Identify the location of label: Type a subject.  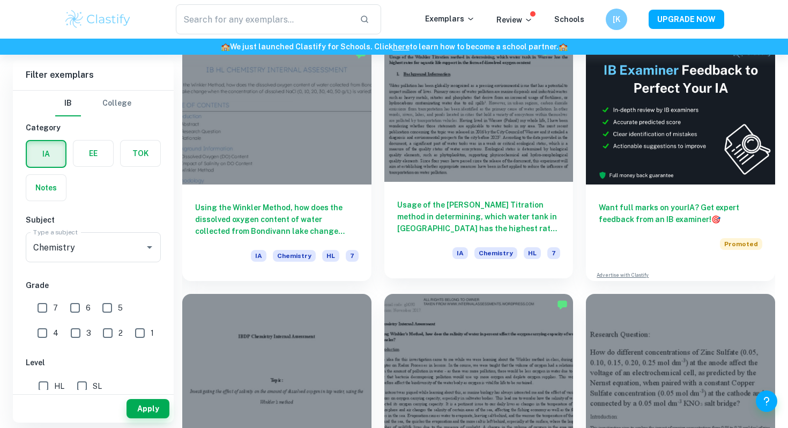
(55, 232).